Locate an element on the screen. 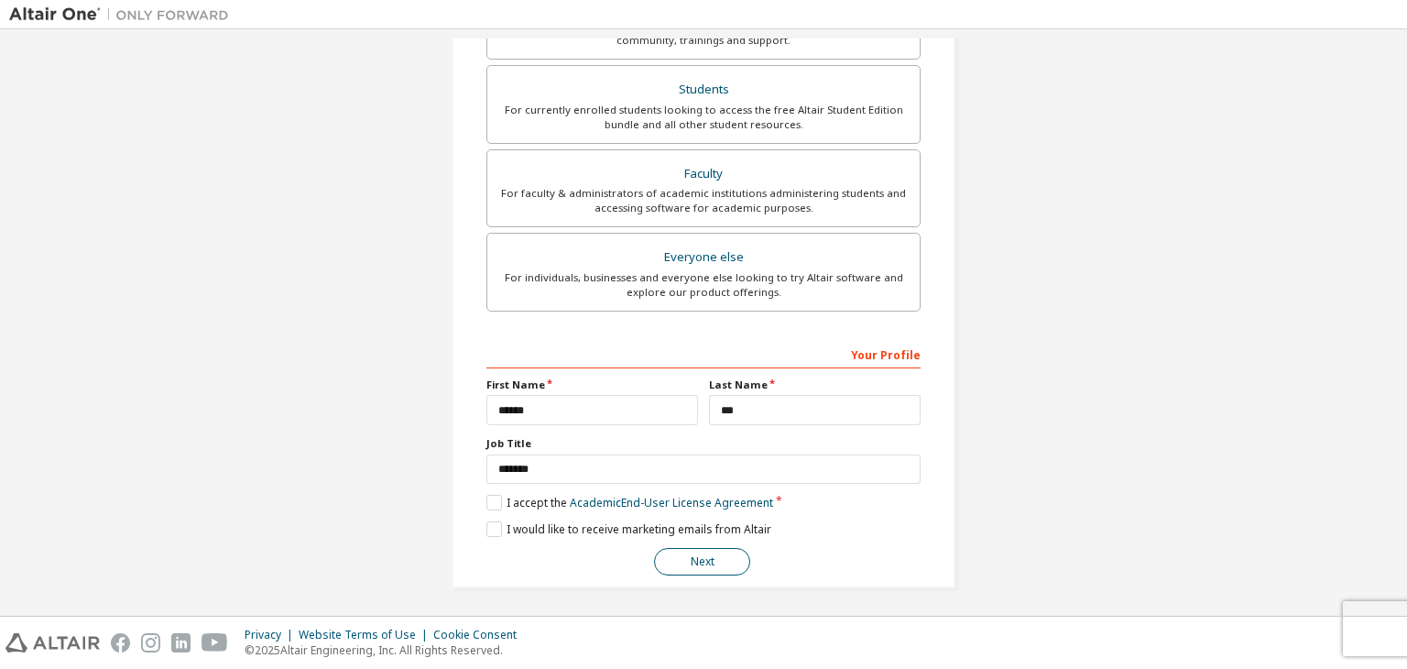 The image size is (1407, 669). img: altair_logo.svg is located at coordinates (52, 642).